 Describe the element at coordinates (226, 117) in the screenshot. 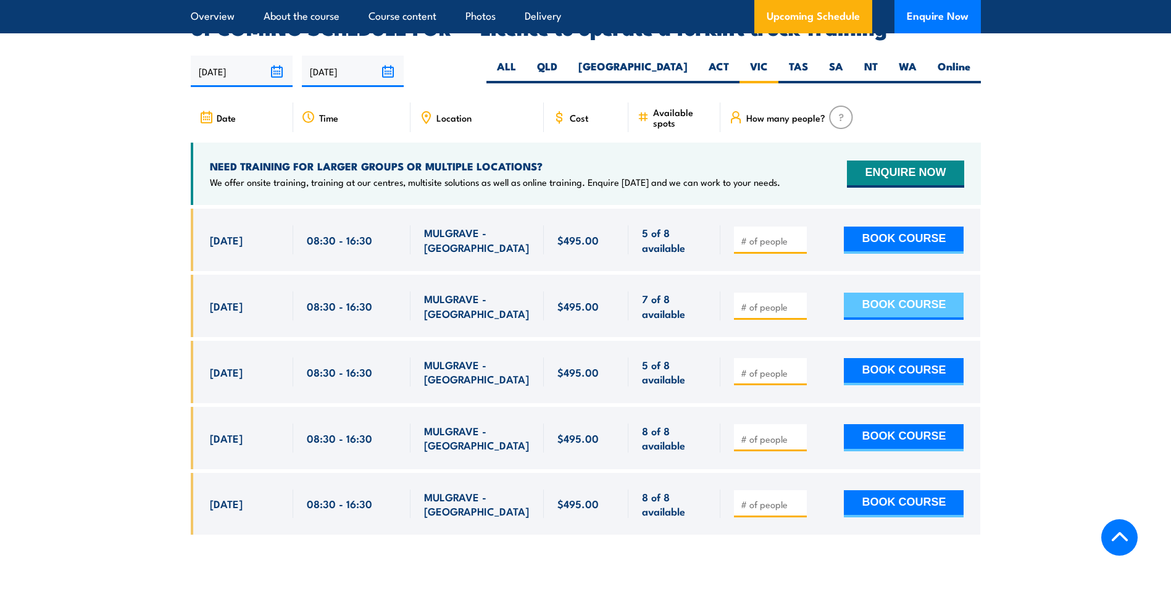

I see `span: Date` at that location.